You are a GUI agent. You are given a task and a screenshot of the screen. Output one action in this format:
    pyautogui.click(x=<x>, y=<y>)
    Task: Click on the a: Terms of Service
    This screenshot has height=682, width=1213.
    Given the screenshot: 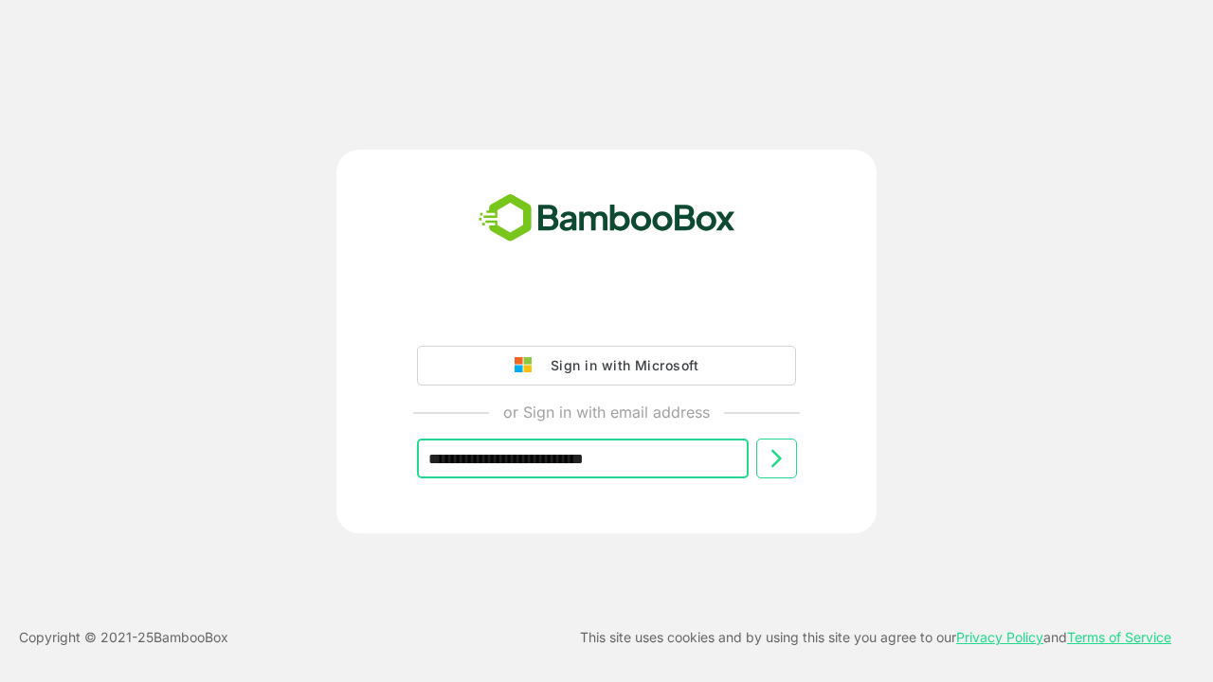 What is the action you would take?
    pyautogui.click(x=1119, y=637)
    